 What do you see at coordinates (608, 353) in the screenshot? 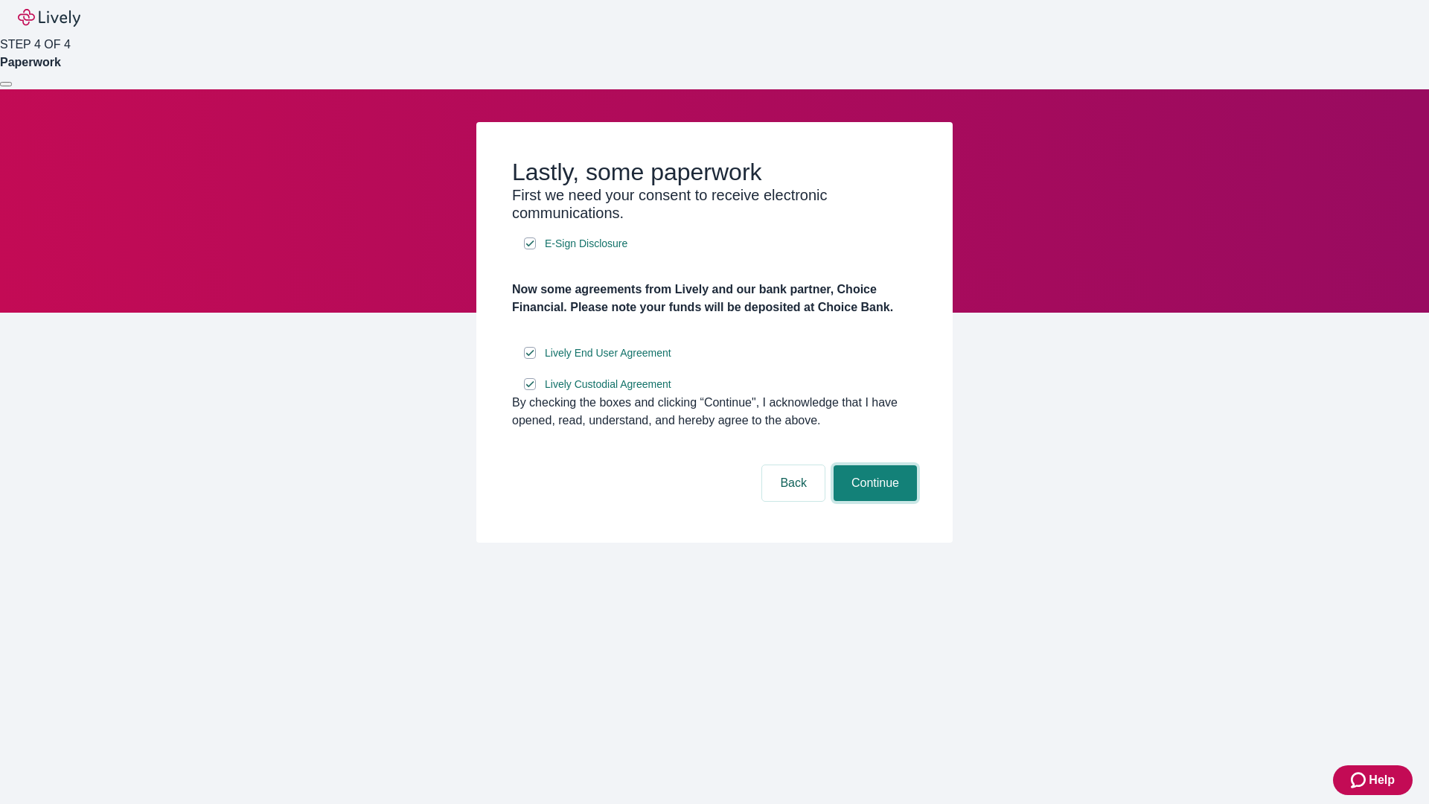
I see `span: Lively End User Agreement` at bounding box center [608, 353].